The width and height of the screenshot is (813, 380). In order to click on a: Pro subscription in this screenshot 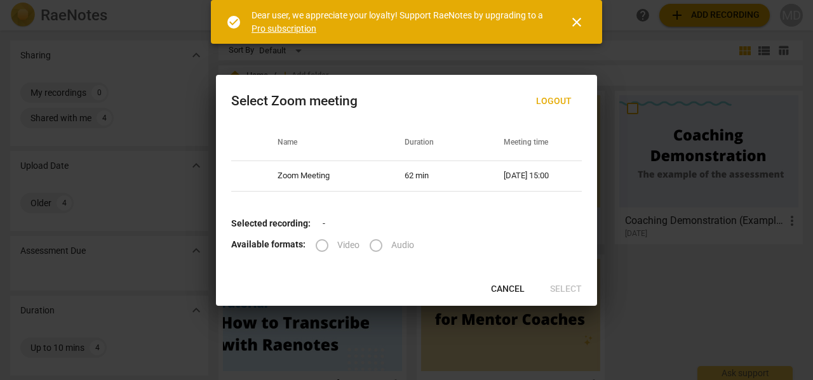, I will do `click(284, 29)`.